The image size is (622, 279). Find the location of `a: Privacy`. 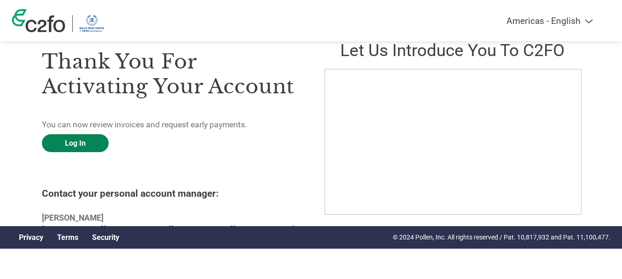

a: Privacy is located at coordinates (31, 238).